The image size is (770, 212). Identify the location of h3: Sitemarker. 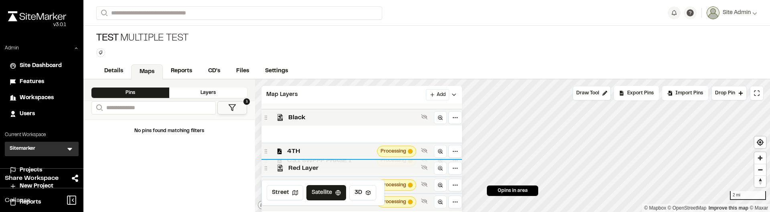
(22, 149).